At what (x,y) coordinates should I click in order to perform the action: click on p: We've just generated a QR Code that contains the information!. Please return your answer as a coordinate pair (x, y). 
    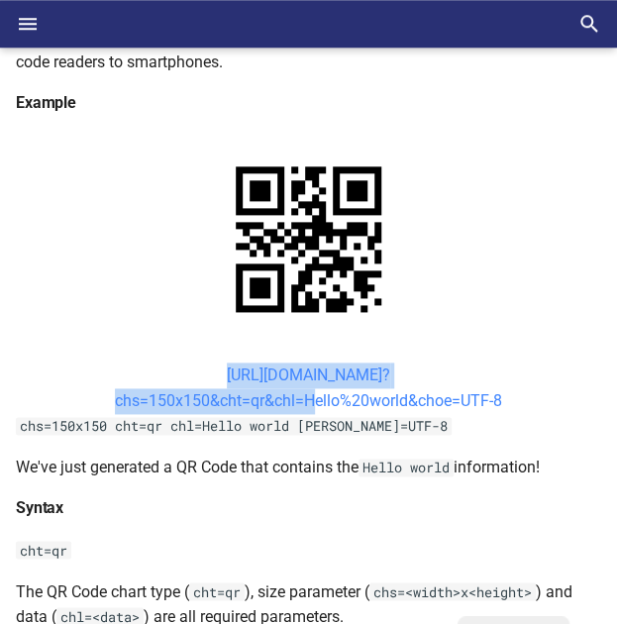
    Looking at the image, I should click on (308, 468).